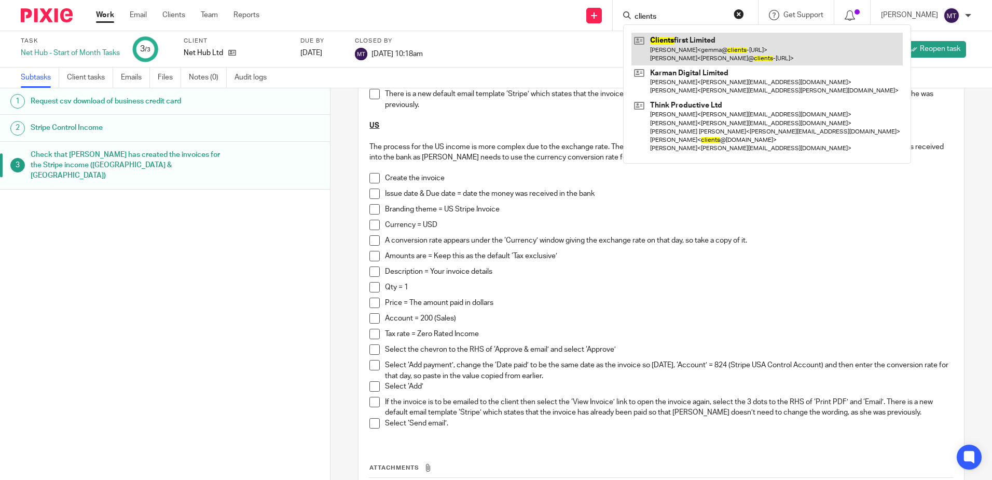 This screenshot has height=480, width=992. Describe the element at coordinates (669, 271) in the screenshot. I see `p: Description = Your invoice details` at that location.